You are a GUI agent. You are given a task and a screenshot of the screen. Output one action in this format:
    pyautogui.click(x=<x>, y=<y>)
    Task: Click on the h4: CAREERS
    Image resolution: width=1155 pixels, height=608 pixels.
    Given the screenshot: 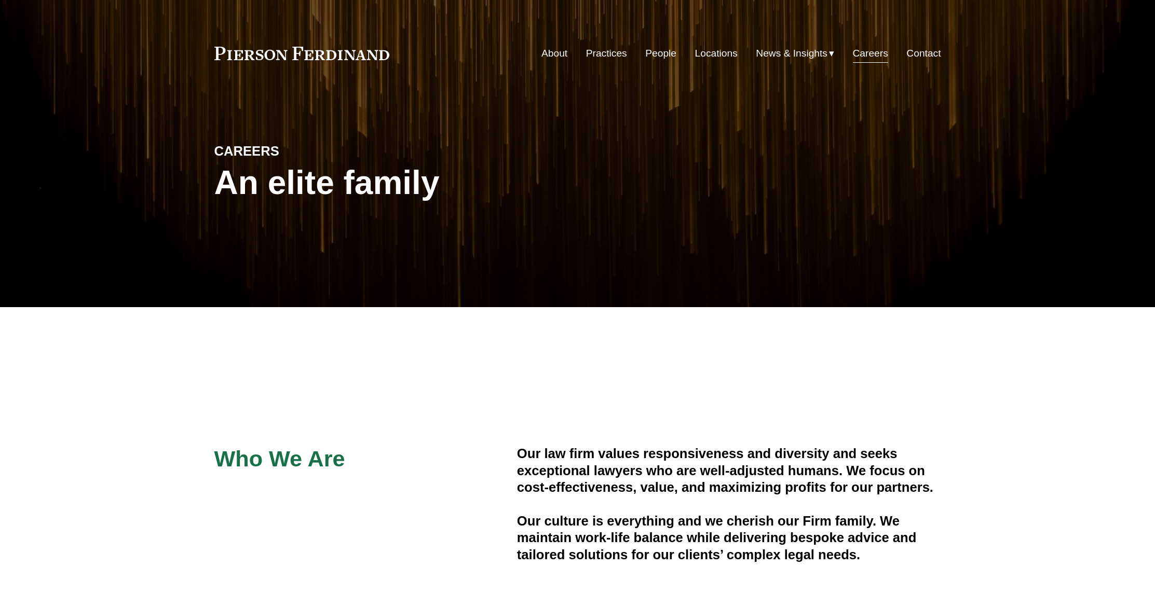 What is the action you would take?
    pyautogui.click(x=305, y=151)
    